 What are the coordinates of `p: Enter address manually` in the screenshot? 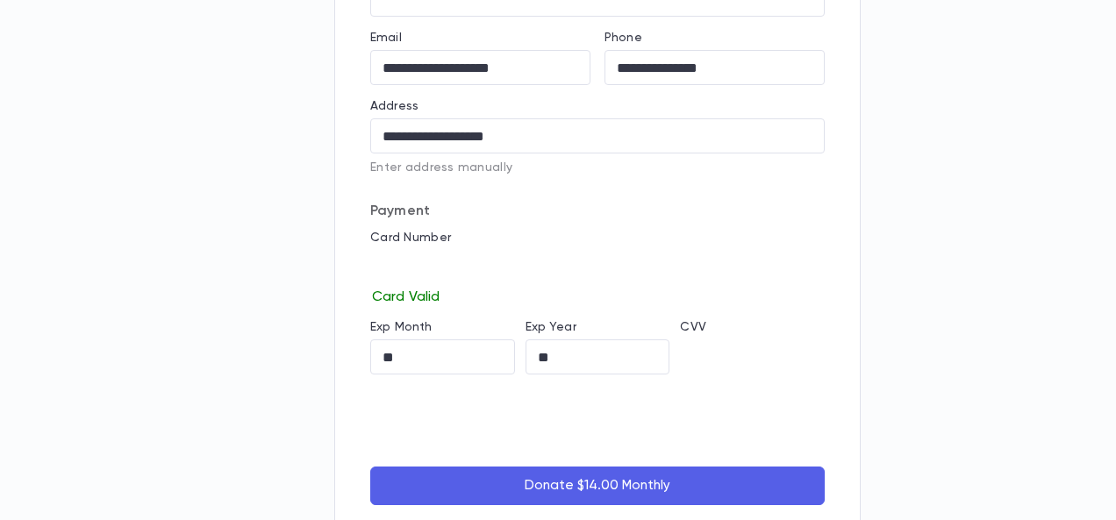 It's located at (597, 168).